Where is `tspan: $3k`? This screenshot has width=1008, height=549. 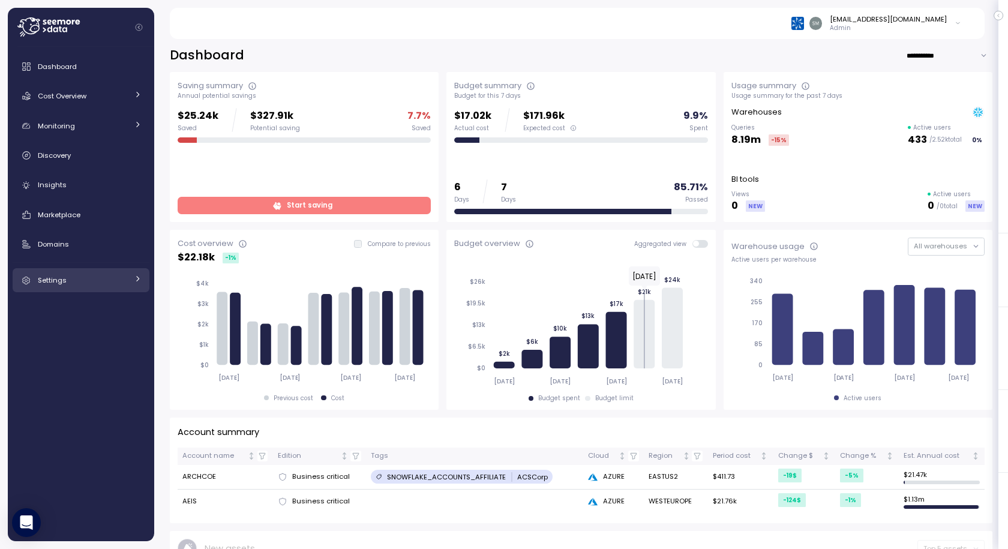 tspan: $3k is located at coordinates (203, 304).